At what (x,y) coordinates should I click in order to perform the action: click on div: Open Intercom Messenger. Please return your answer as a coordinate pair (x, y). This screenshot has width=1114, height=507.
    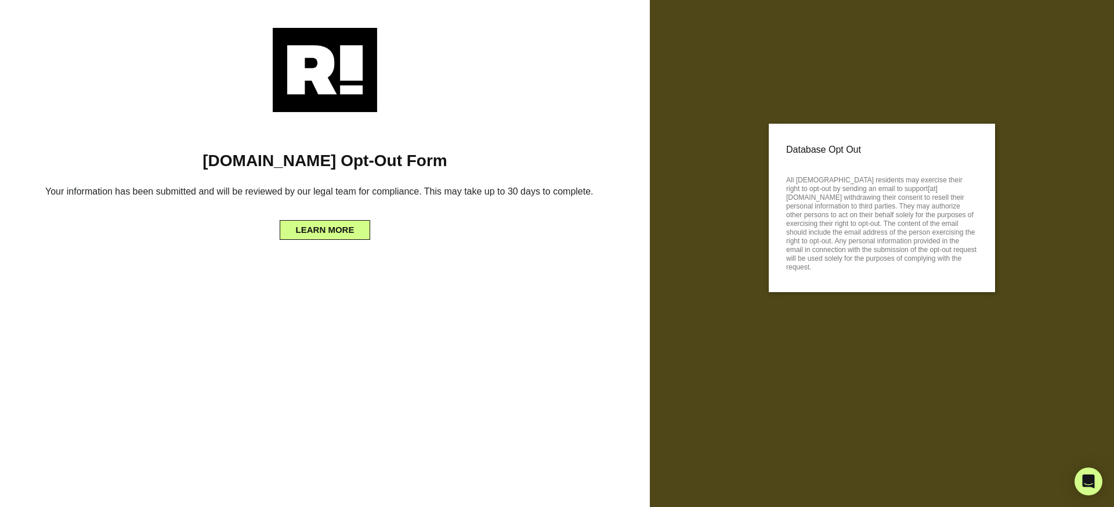
    Looking at the image, I should click on (1089, 481).